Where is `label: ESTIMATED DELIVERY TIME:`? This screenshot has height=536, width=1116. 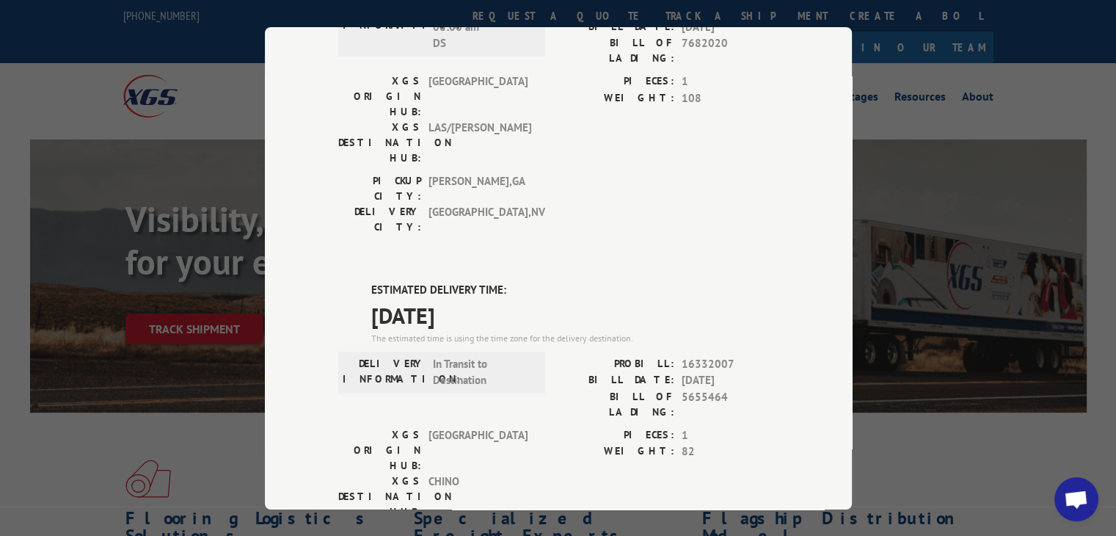
label: ESTIMATED DELIVERY TIME: is located at coordinates (575, 290).